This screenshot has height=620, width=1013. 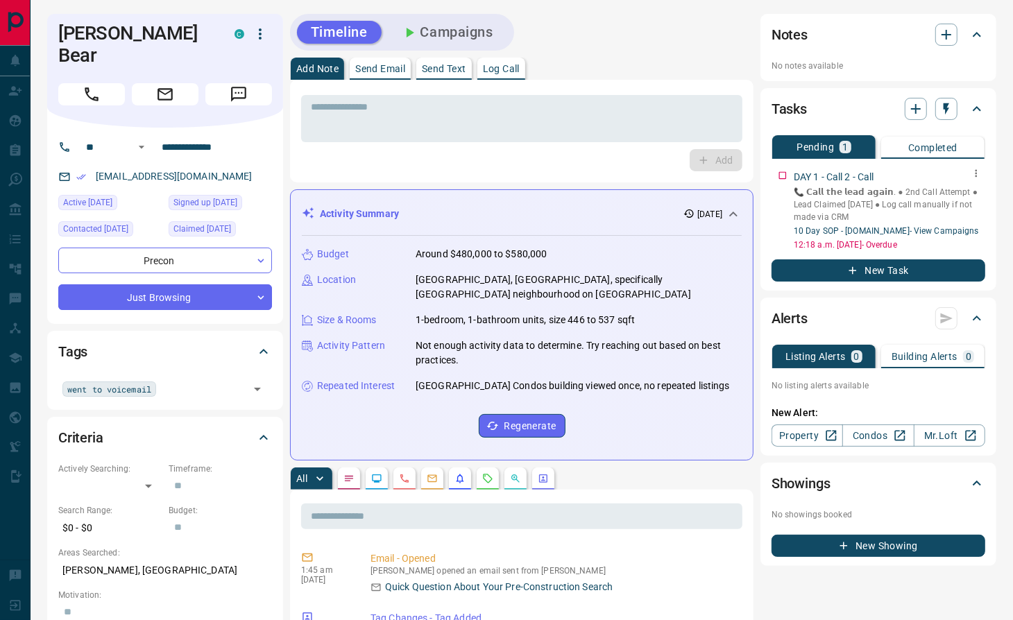 I want to click on p: Quick Question About Your Pre-Construction Search, so click(x=499, y=587).